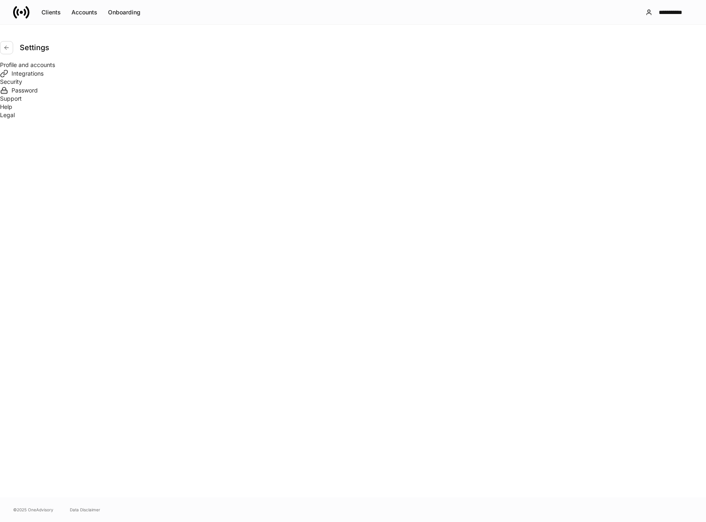 The image size is (706, 522). I want to click on a: Data Disclaimer, so click(85, 509).